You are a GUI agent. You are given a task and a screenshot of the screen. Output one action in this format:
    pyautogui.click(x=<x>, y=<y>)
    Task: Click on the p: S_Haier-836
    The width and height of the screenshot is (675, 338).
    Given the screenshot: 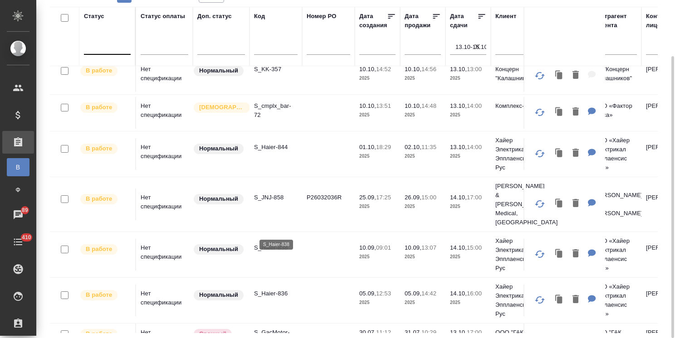 What is the action you would take?
    pyautogui.click(x=276, y=294)
    